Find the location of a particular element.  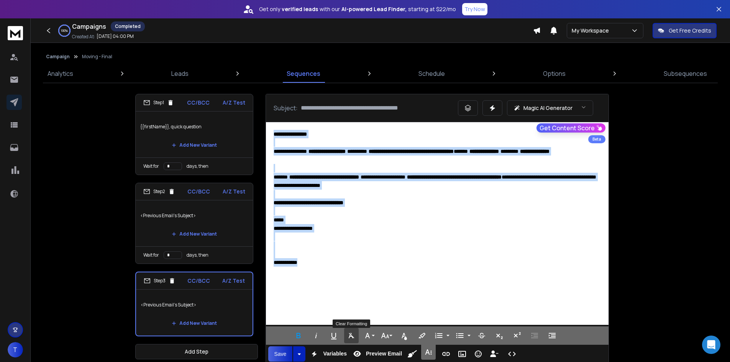

div: Step 2 is located at coordinates (159, 192).